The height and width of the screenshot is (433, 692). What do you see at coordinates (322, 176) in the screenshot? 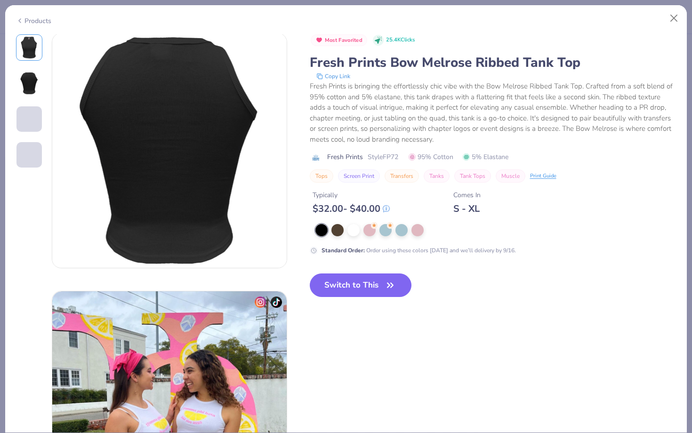
I see `button: Tops` at bounding box center [322, 176].